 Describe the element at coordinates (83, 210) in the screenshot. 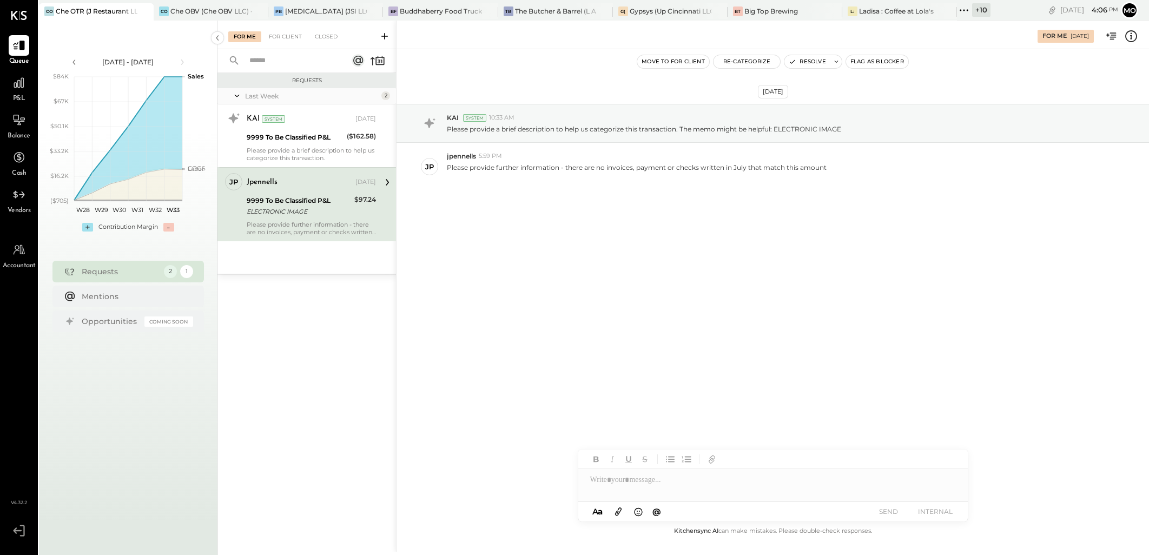

I see `text: W28` at that location.